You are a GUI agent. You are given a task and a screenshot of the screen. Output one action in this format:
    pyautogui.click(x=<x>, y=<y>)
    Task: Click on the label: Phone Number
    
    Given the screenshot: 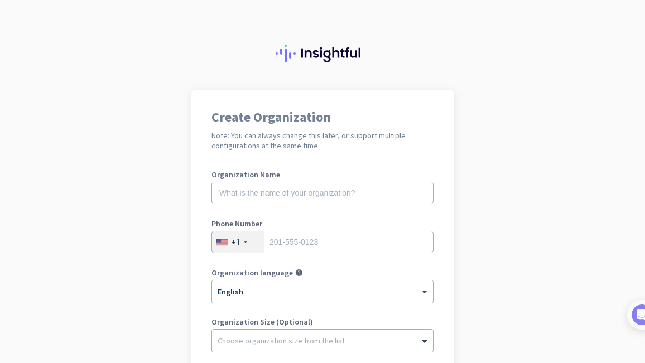 What is the action you would take?
    pyautogui.click(x=322, y=224)
    